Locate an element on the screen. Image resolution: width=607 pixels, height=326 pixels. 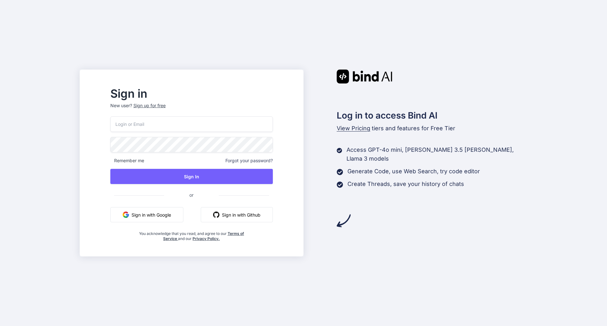
h2: Sign in is located at coordinates (192, 94).